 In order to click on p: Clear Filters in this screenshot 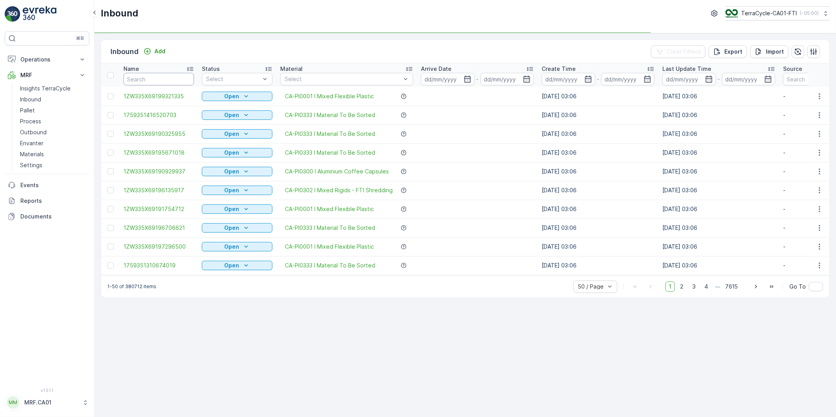, I will do `click(684, 52)`.